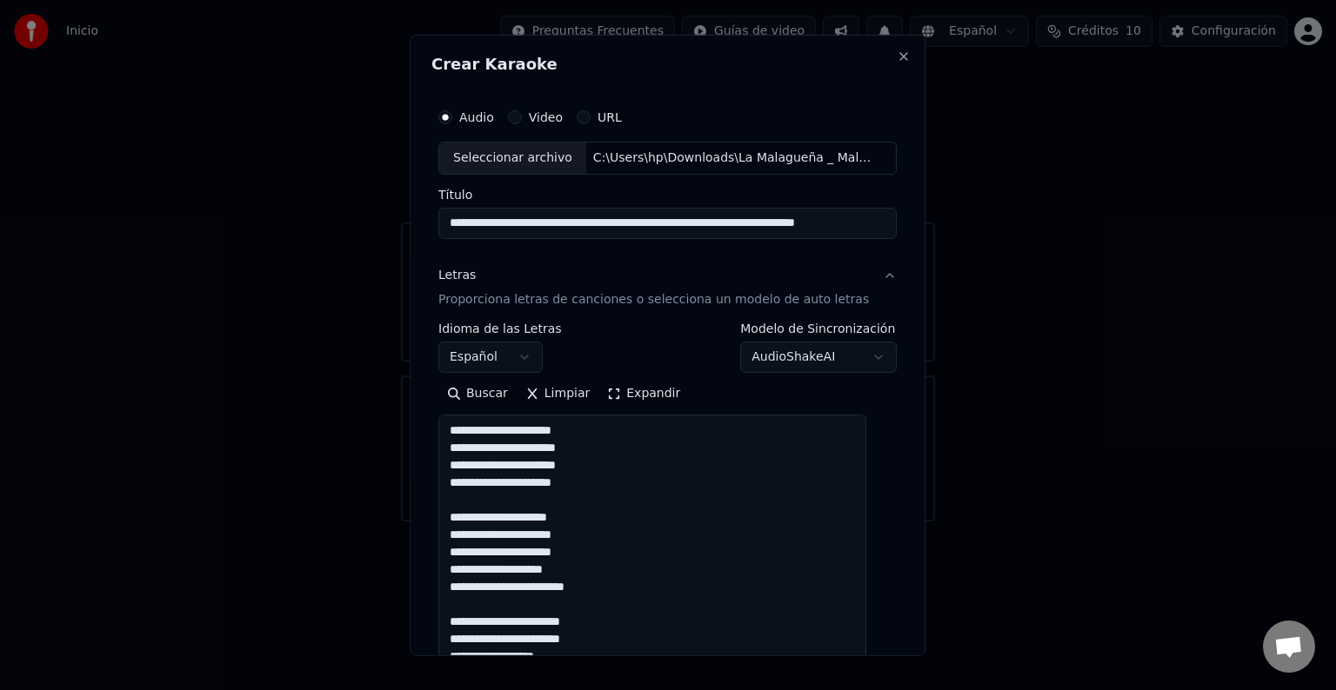 Image resolution: width=1336 pixels, height=690 pixels. What do you see at coordinates (667, 288) in the screenshot?
I see `button: LetrasProporciona letras de canciones o selecciona un modelo de auto letras` at bounding box center [667, 288].